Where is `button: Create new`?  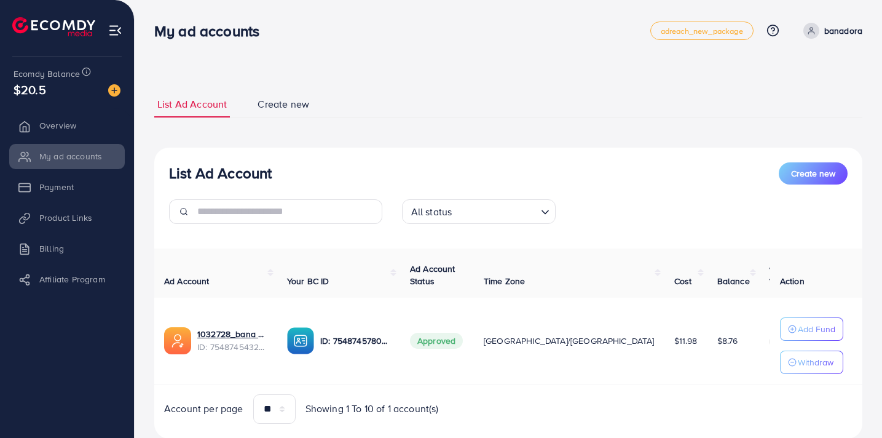
button: Create new is located at coordinates (814, 173).